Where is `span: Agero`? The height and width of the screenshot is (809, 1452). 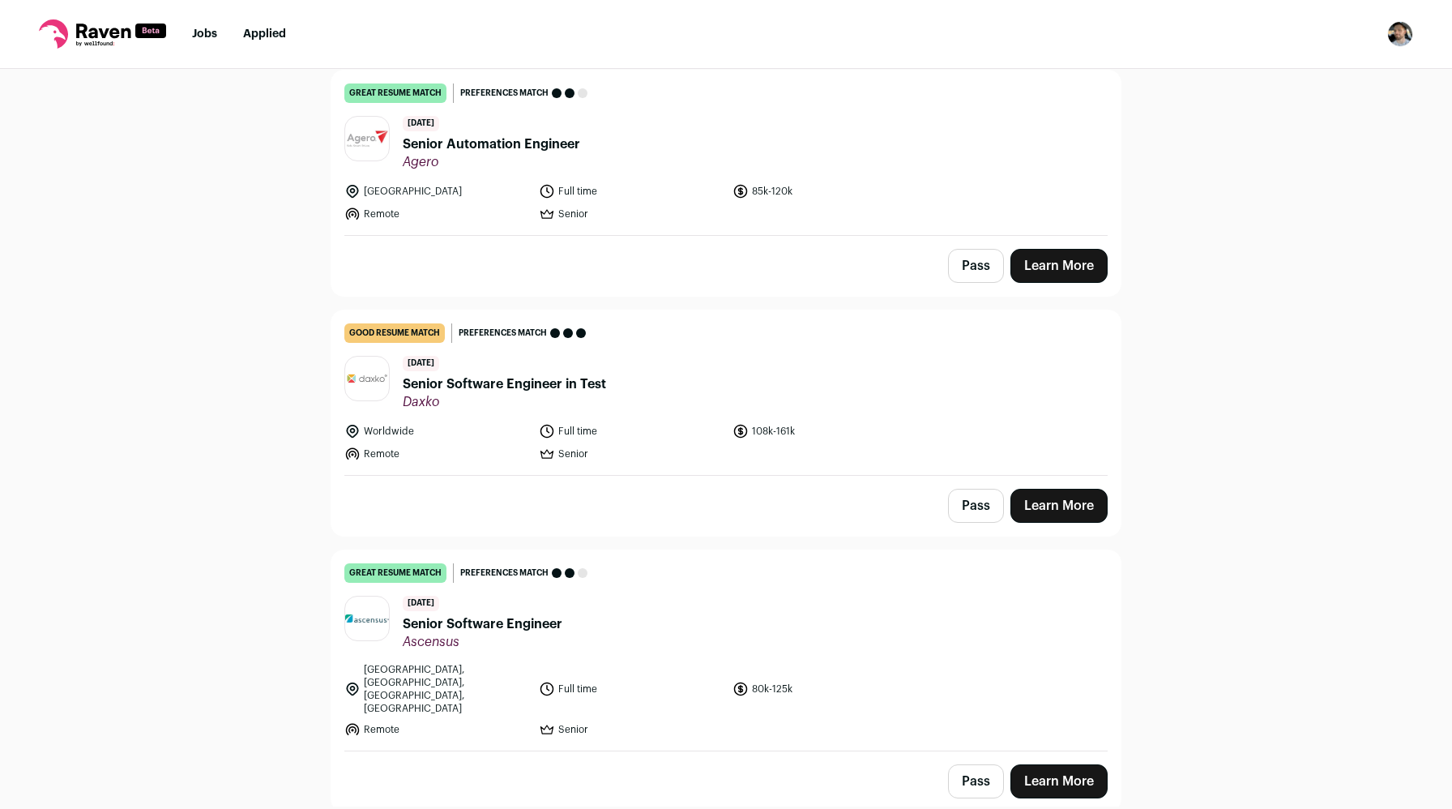 span: Agero is located at coordinates (491, 162).